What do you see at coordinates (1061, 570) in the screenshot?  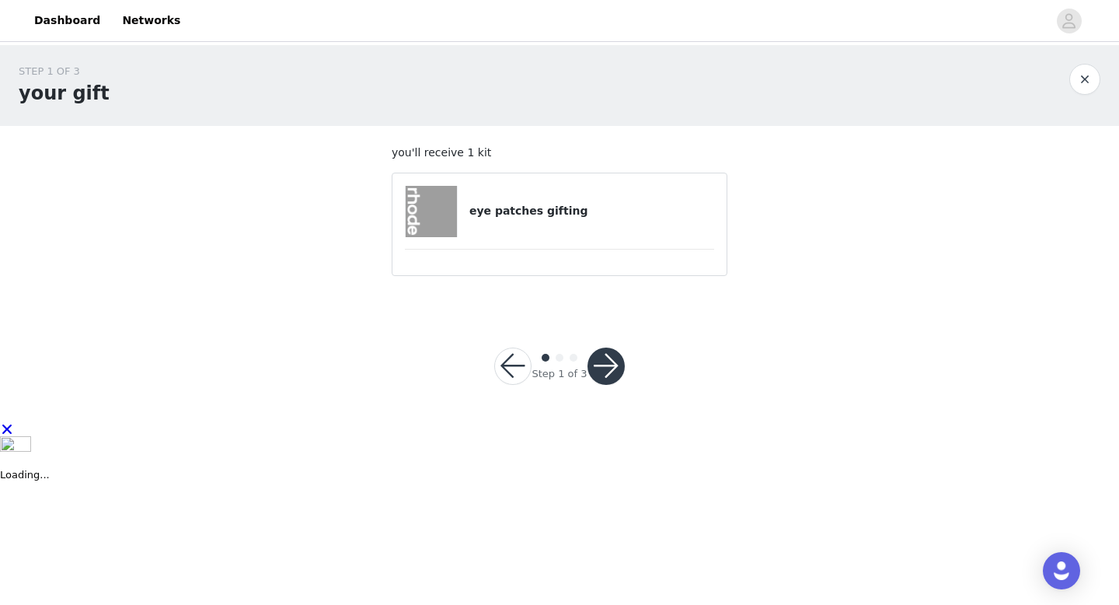 I see `div: Open Intercom Messenger` at bounding box center [1061, 570].